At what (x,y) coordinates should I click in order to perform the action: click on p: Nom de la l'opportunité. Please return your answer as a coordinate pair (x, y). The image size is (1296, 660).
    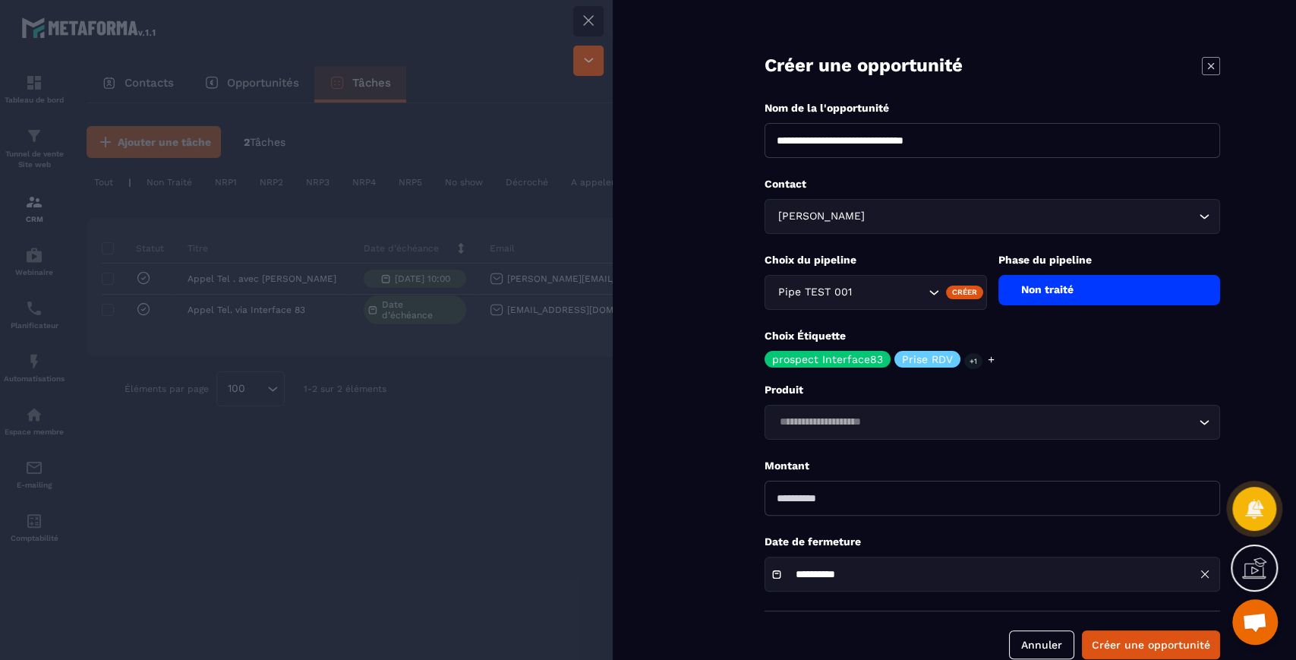
    Looking at the image, I should click on (992, 108).